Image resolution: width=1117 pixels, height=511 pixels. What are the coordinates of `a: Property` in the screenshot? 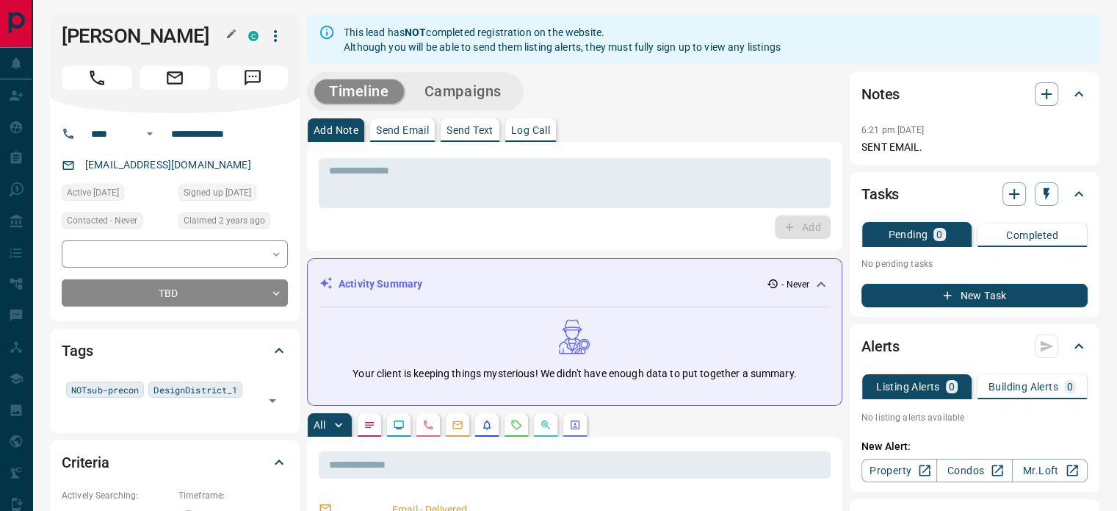 It's located at (899, 470).